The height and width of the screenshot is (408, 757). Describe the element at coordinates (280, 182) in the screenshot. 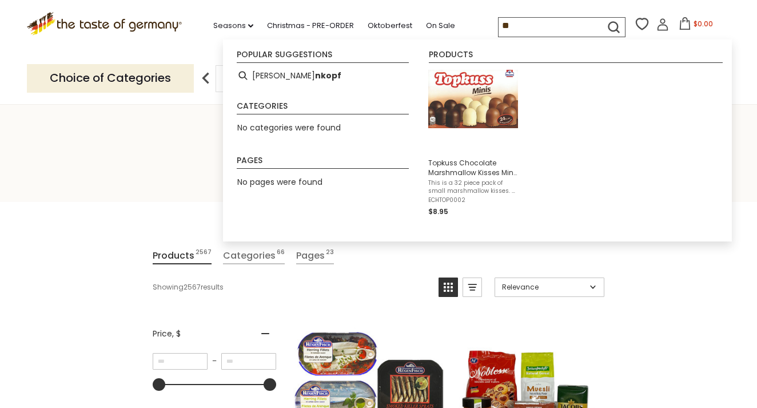

I see `span: No pages were found` at that location.